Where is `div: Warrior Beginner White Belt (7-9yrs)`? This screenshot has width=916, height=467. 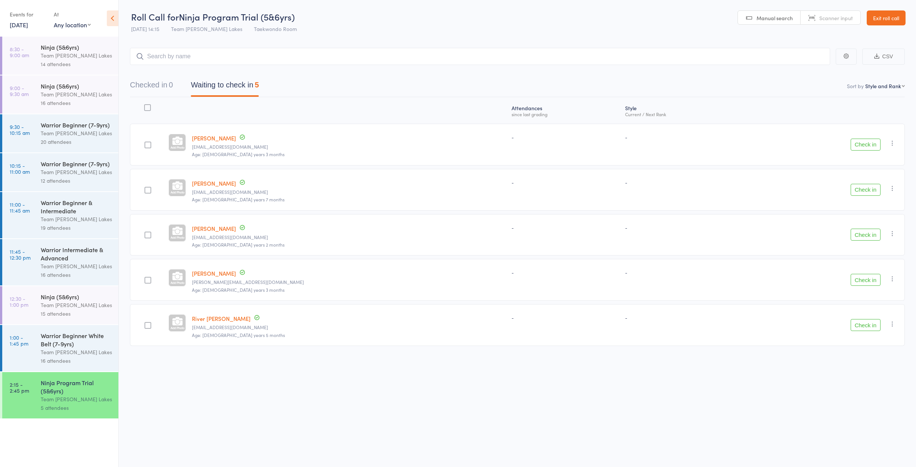 div: Warrior Beginner White Belt (7-9yrs) is located at coordinates (76, 339).